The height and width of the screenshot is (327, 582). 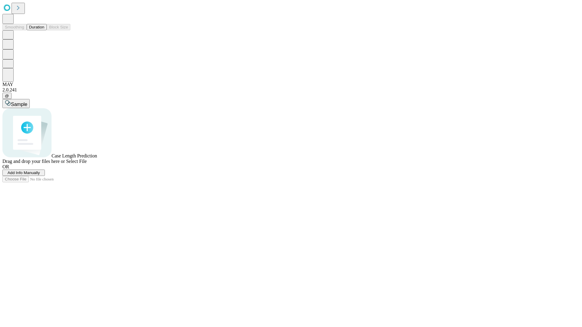 What do you see at coordinates (76, 161) in the screenshot?
I see `span: Select File` at bounding box center [76, 161].